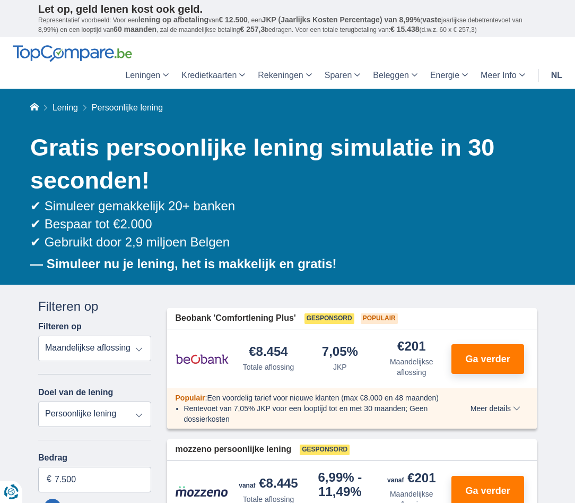 The width and height of the screenshot is (575, 503). What do you see at coordinates (557, 75) in the screenshot?
I see `a: nl` at bounding box center [557, 75].